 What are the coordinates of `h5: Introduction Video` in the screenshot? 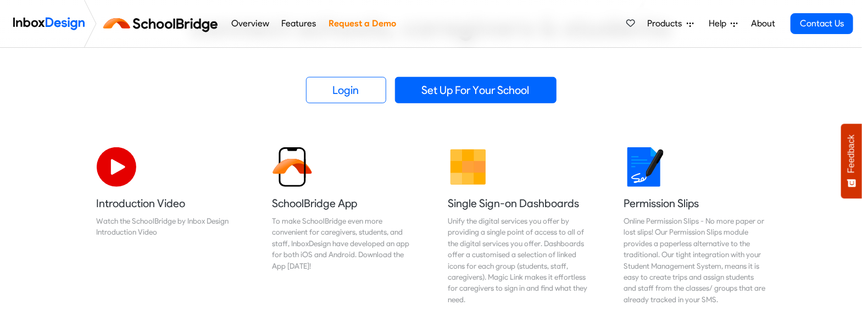 It's located at (168, 203).